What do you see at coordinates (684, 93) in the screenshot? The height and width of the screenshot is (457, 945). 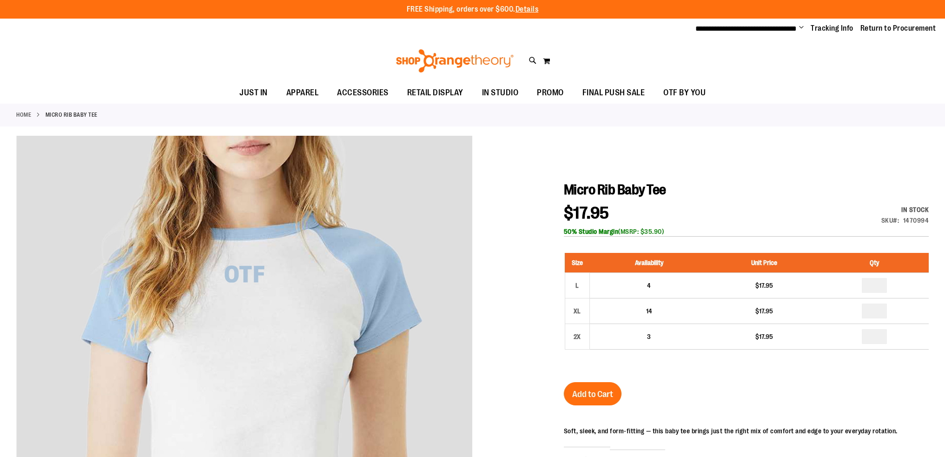 I see `a: OTF BY YOU` at bounding box center [684, 93].